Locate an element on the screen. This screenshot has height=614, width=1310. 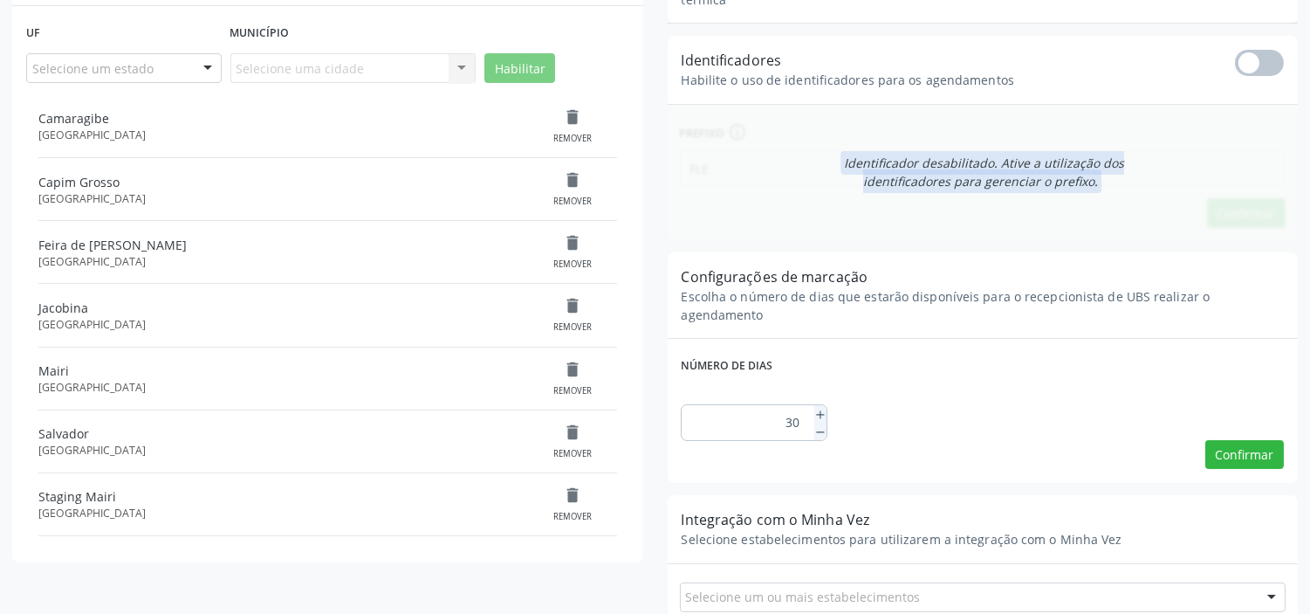
span: Integração com o Minha Vez is located at coordinates (776, 519).